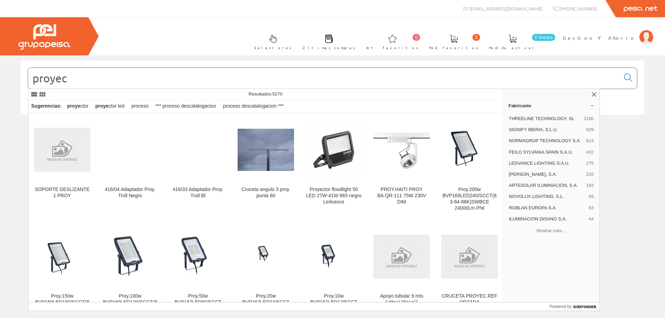  What do you see at coordinates (589, 119) in the screenshot?
I see `span: 2180` at bounding box center [589, 119].